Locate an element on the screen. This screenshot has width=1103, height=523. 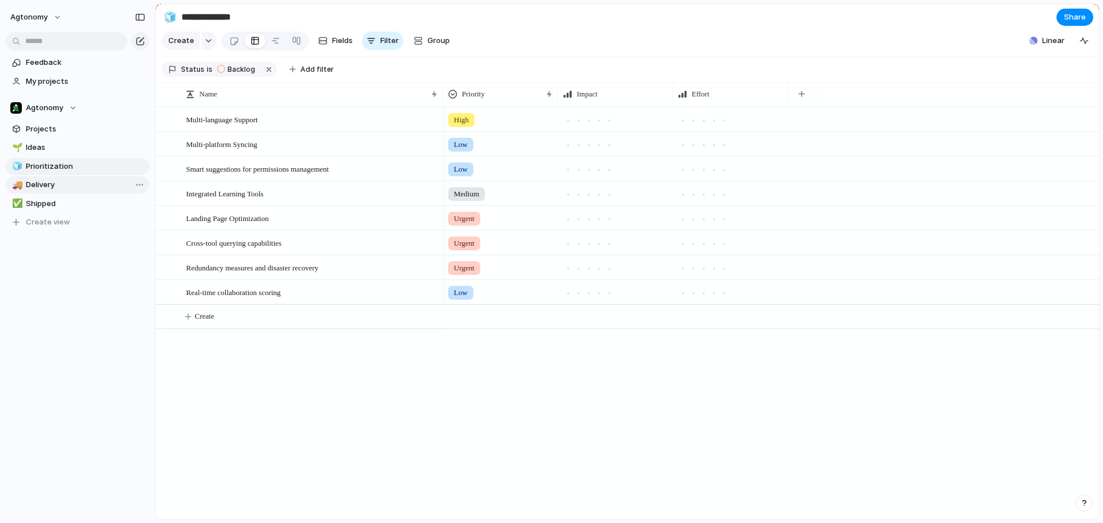
span: Delivery is located at coordinates (86, 185).